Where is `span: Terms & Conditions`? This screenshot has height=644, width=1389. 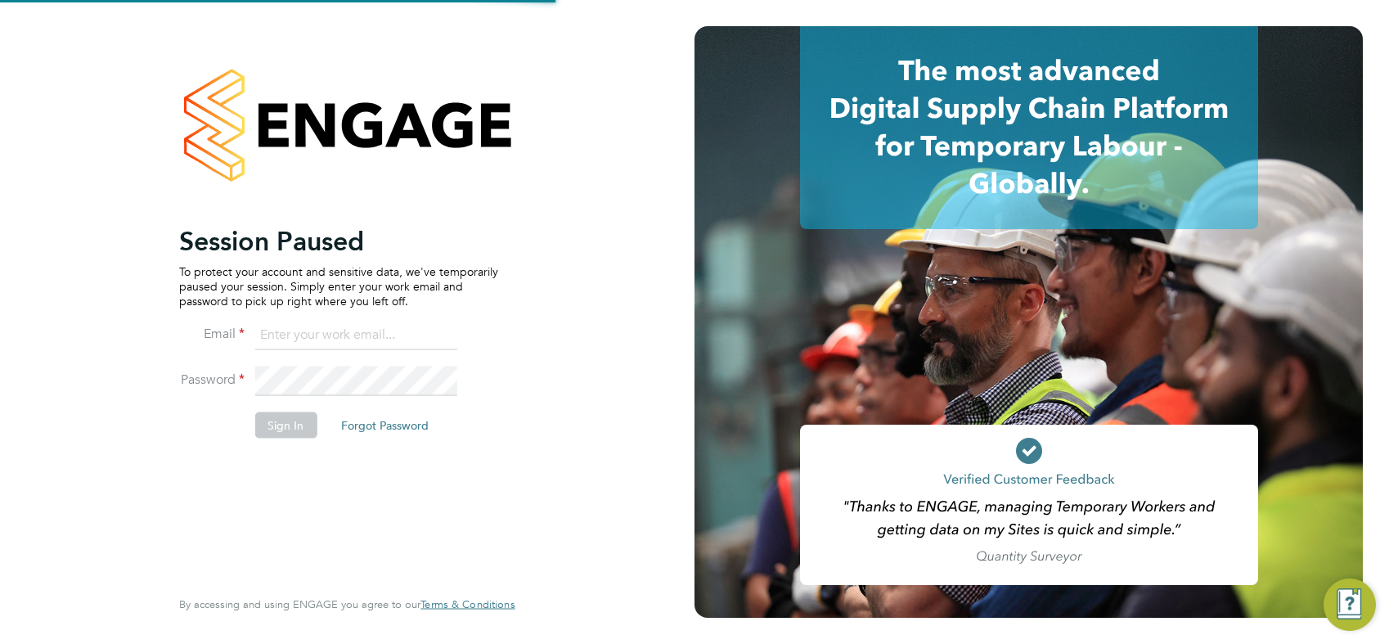 span: Terms & Conditions is located at coordinates (467, 604).